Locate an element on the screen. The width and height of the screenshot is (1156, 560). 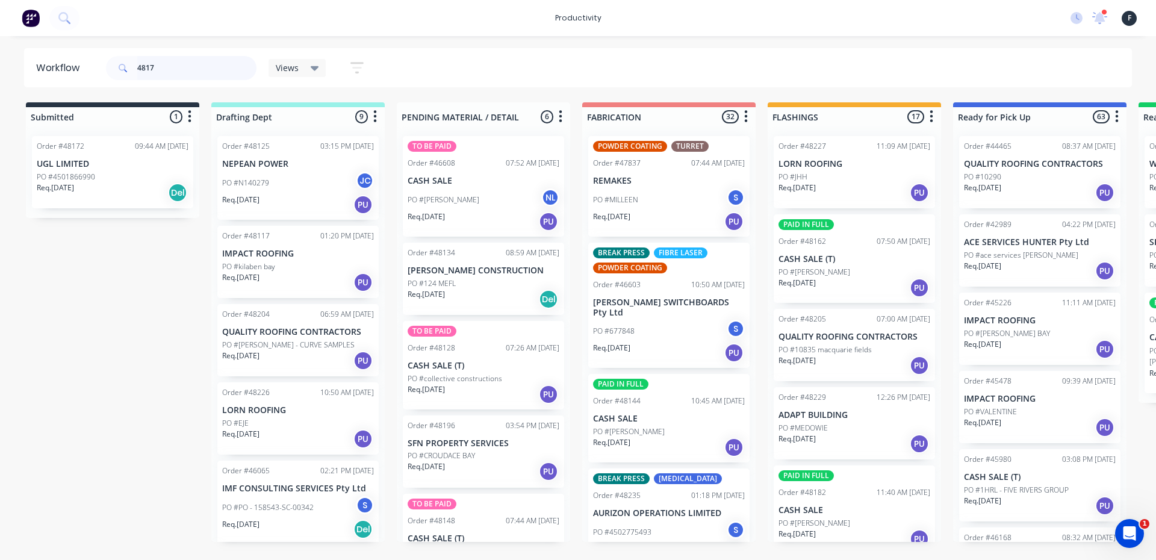
div: Order #45226 is located at coordinates (988, 303).